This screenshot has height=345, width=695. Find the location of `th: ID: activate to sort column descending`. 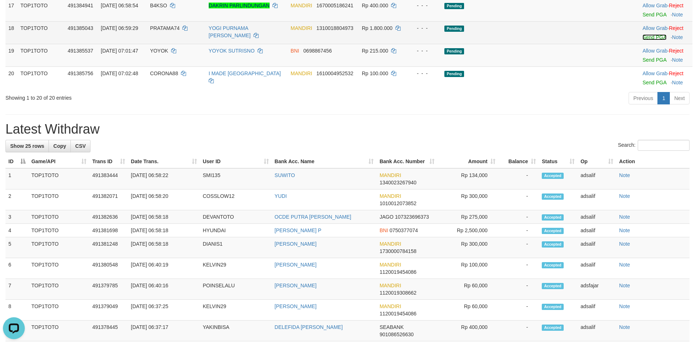

th: ID: activate to sort column descending is located at coordinates (17, 161).